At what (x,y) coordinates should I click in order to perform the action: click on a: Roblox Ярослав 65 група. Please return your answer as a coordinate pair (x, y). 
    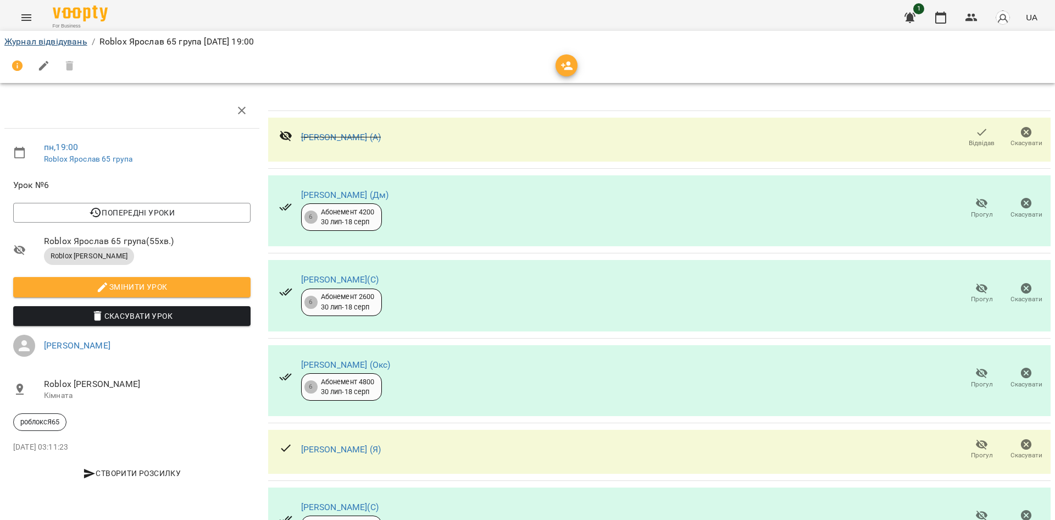
    Looking at the image, I should click on (88, 159).